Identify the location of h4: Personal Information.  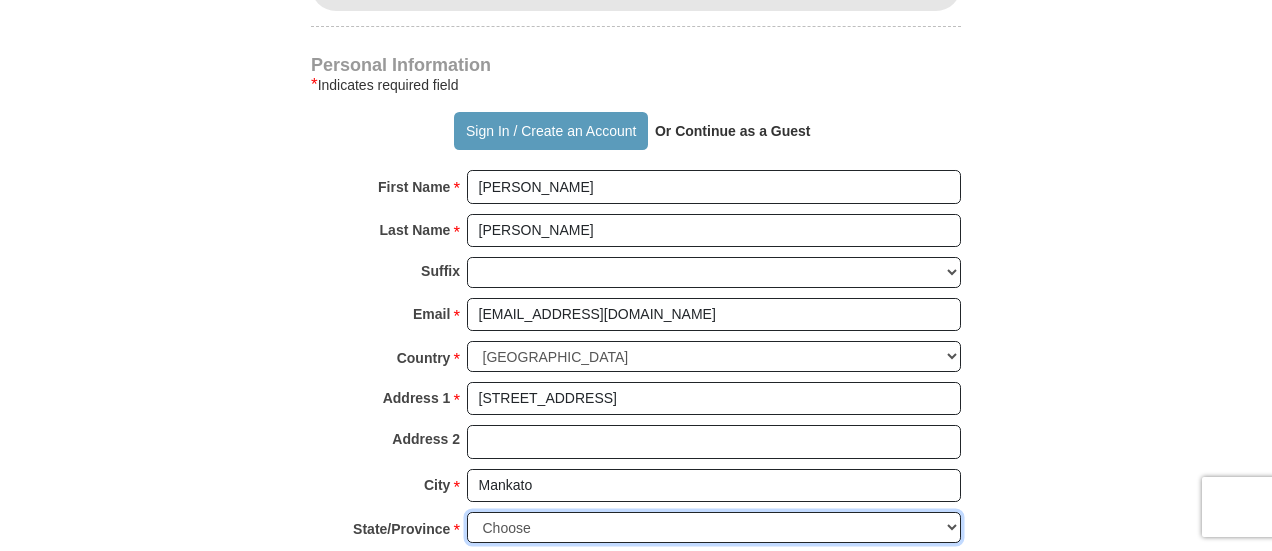
(636, 65).